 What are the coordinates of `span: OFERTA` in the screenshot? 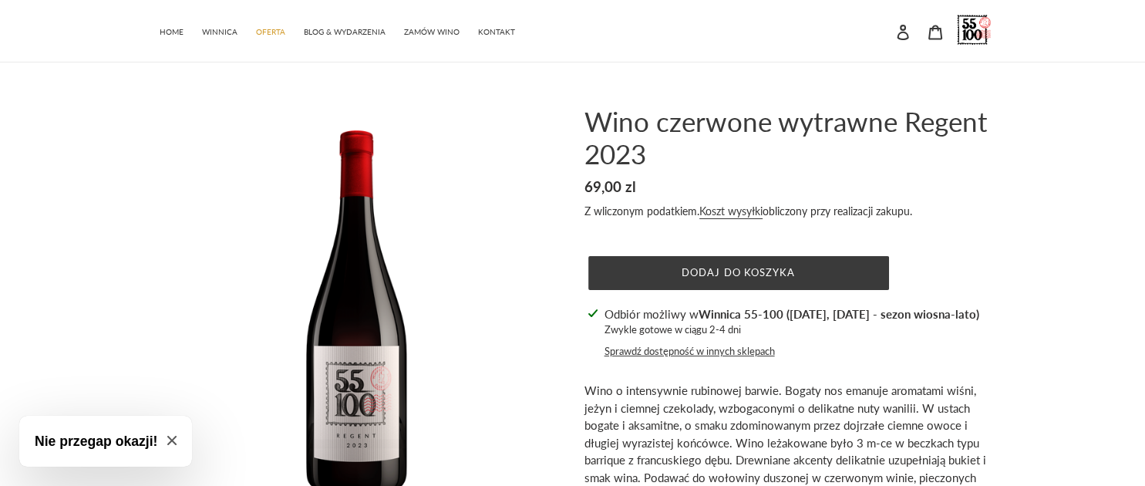 It's located at (271, 32).